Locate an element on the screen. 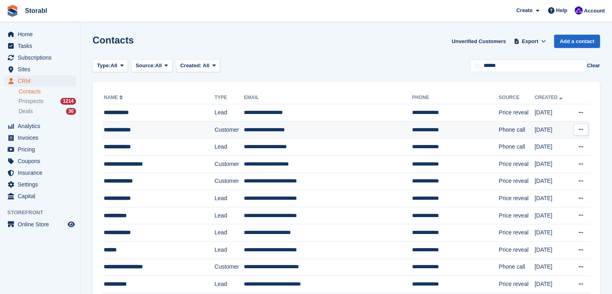  button: Type: All is located at coordinates (110, 66).